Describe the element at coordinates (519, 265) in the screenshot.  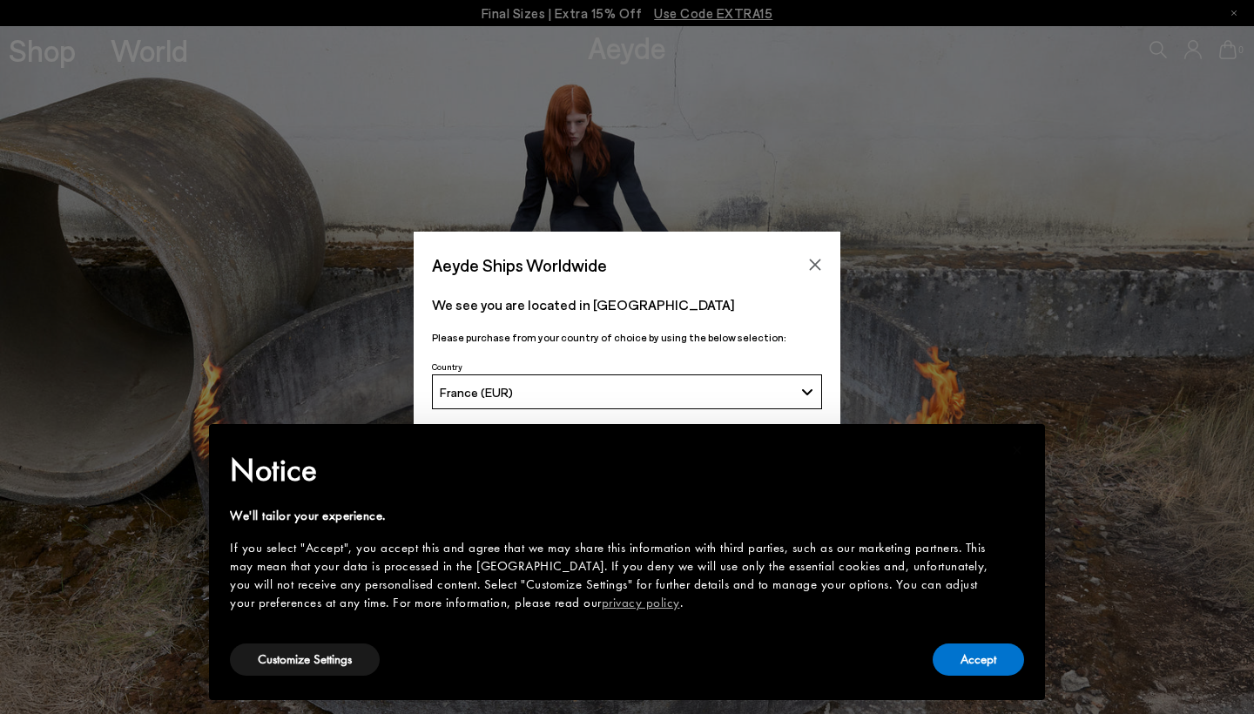
I see `span: Aeyde Ships Worldwide` at that location.